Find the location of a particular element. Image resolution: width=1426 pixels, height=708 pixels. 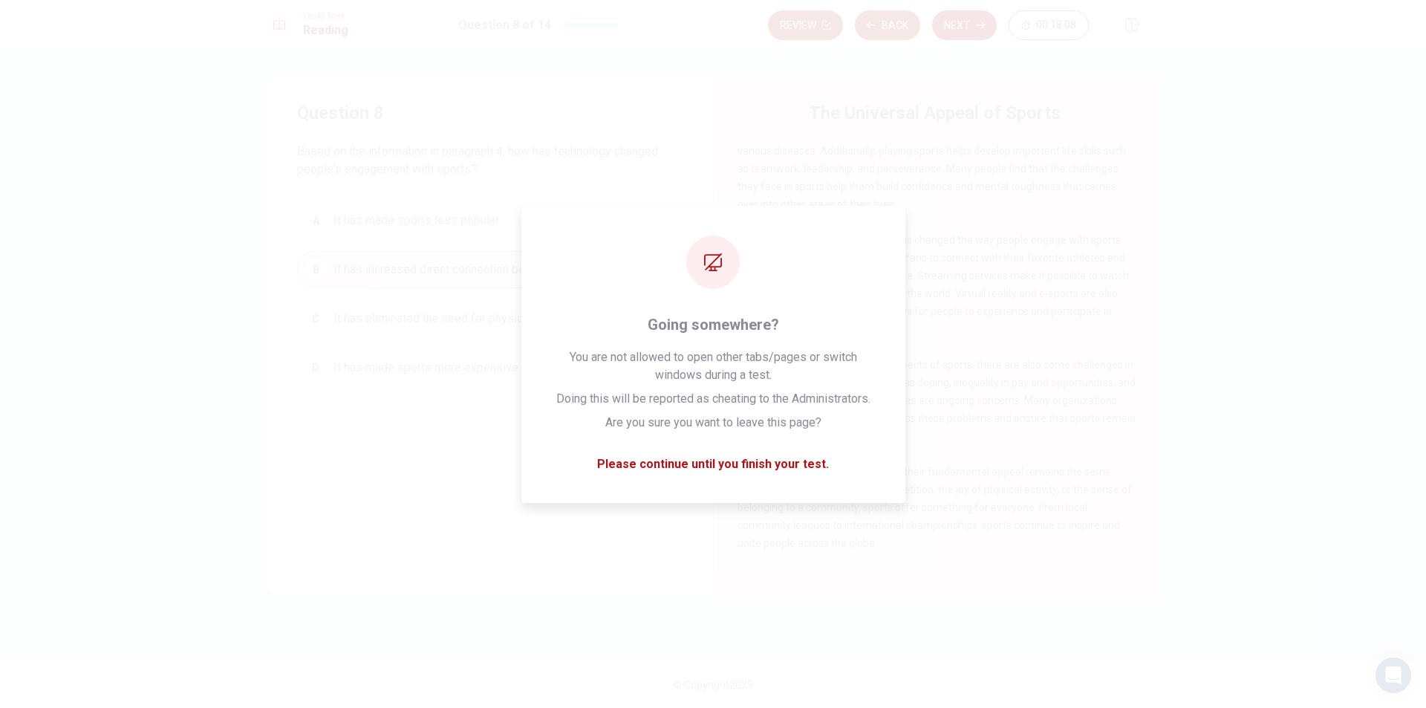

div: A is located at coordinates (316, 221).